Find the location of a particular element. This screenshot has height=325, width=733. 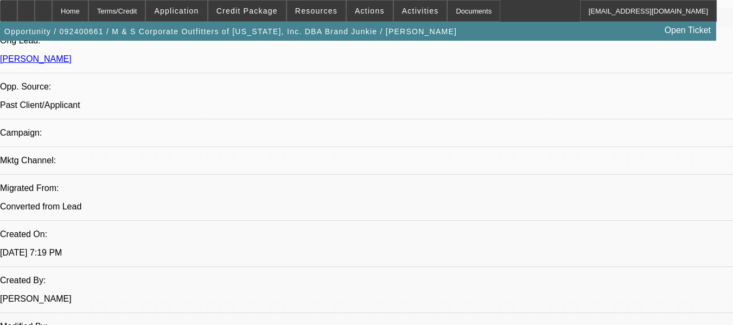

button: Credit Package is located at coordinates (247, 11).